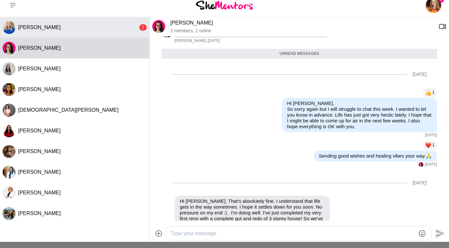 This screenshot has height=248, width=449. I want to click on img: She Mentors Logo, so click(224, 5).